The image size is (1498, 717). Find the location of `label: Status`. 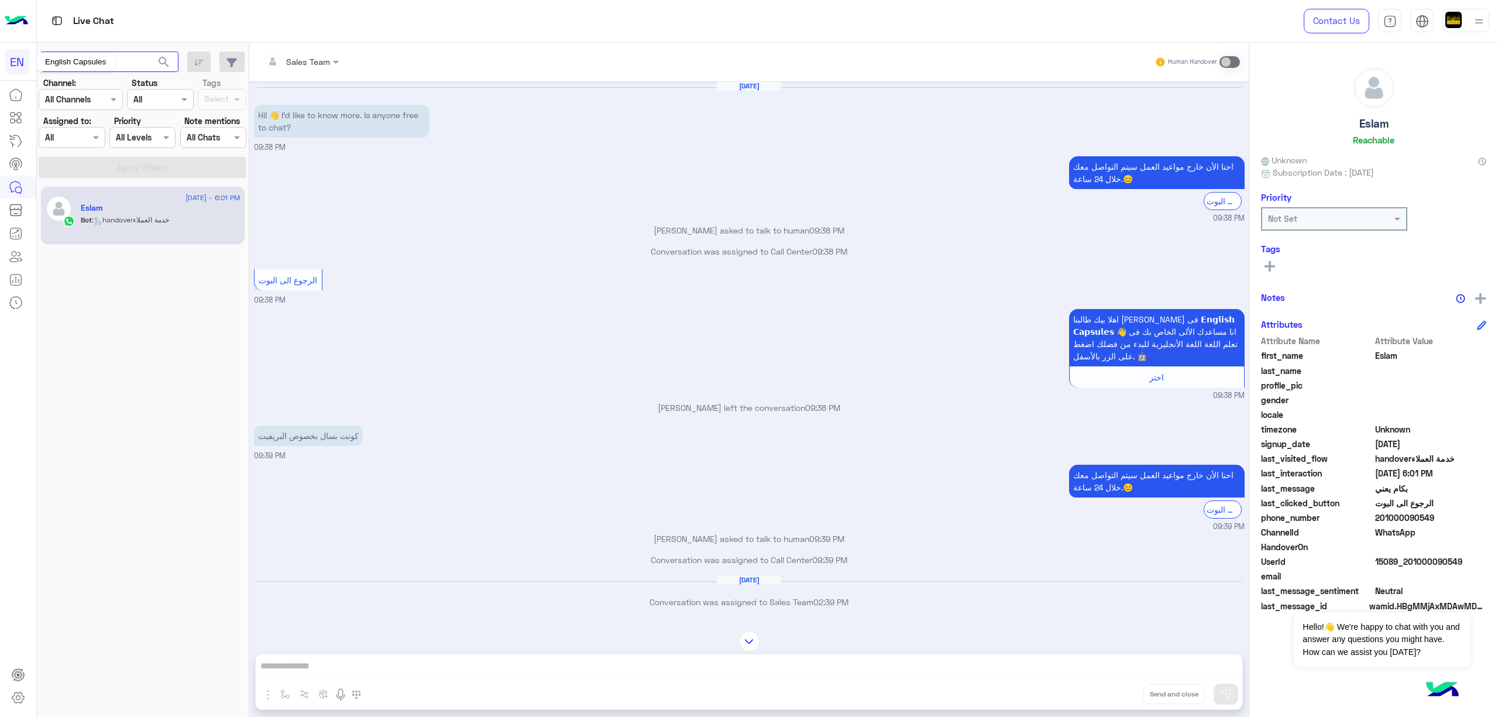

label: Status is located at coordinates (145, 83).